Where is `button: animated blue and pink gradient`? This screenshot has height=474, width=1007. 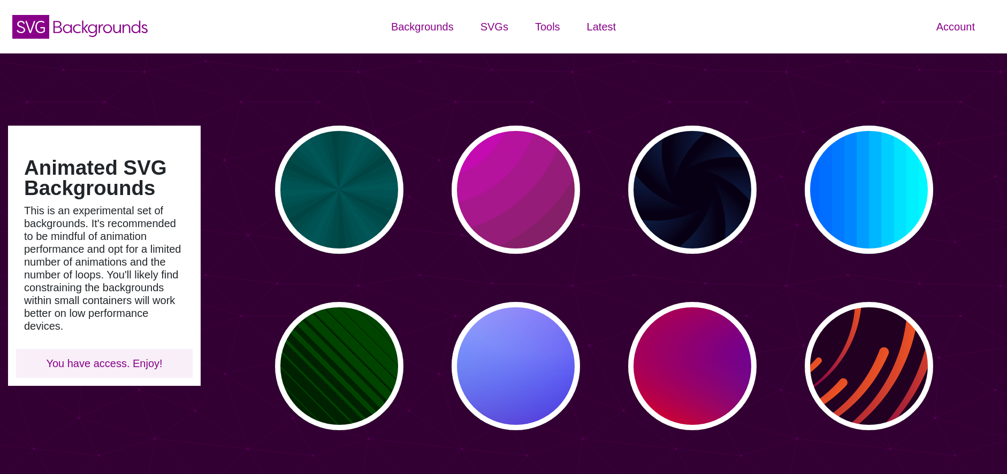 button: animated blue and pink gradient is located at coordinates (516, 366).